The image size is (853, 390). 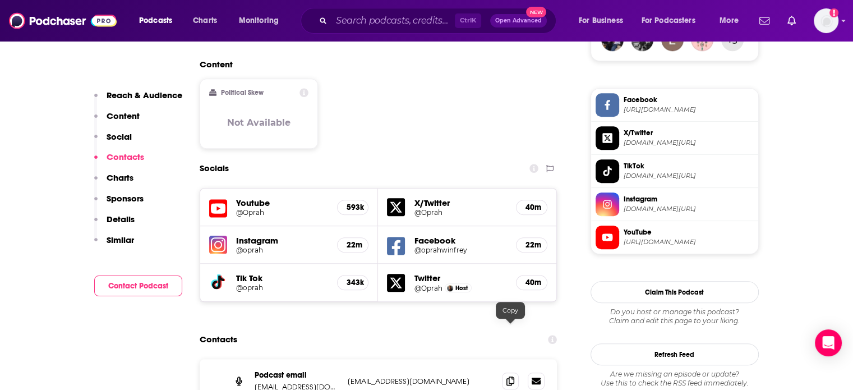 I want to click on span: Podcasts, so click(x=155, y=21).